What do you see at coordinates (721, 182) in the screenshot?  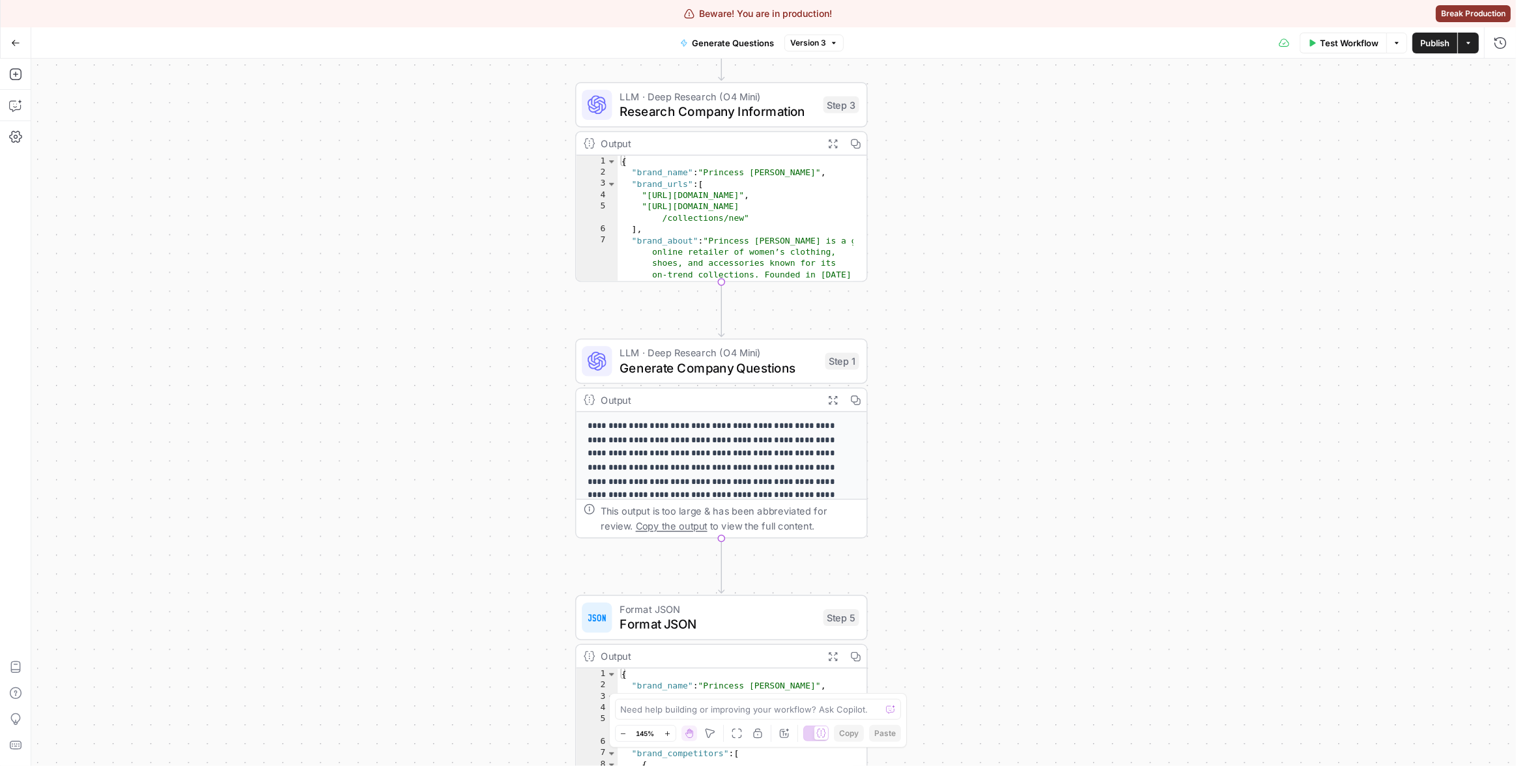 I see `div: LLM · Deep Research (O4 Mini)Research Company InformationStep 3Output{ "brand_name":"Princess [PE...` at bounding box center [721, 182].